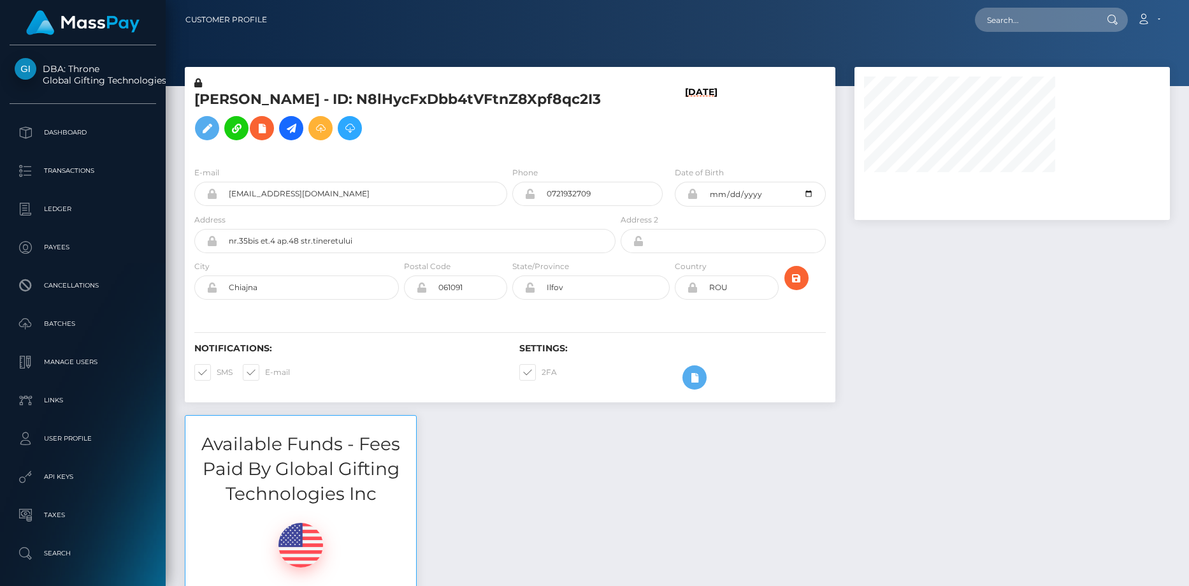 The height and width of the screenshot is (586, 1189). What do you see at coordinates (83, 209) in the screenshot?
I see `a: Ledger` at bounding box center [83, 209].